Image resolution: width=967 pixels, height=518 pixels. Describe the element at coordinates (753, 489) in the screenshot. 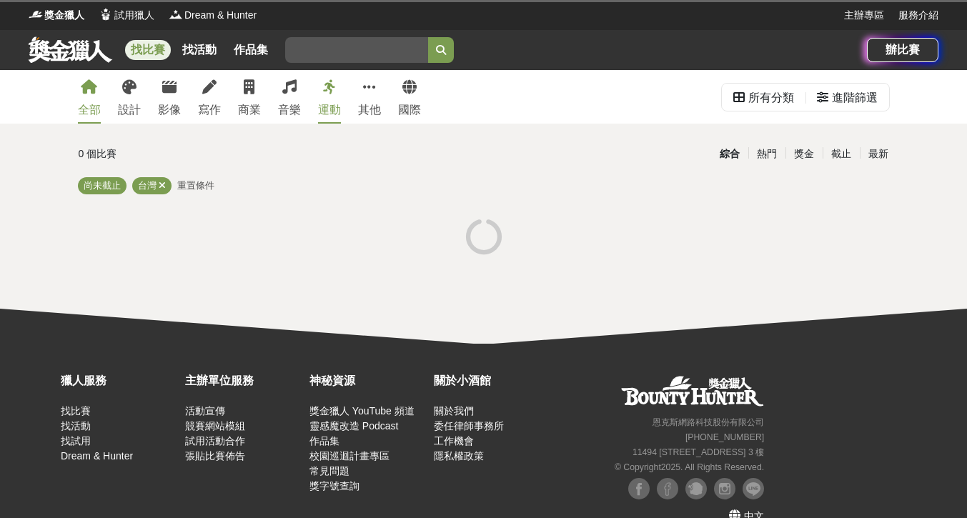

I see `img: LINE` at that location.